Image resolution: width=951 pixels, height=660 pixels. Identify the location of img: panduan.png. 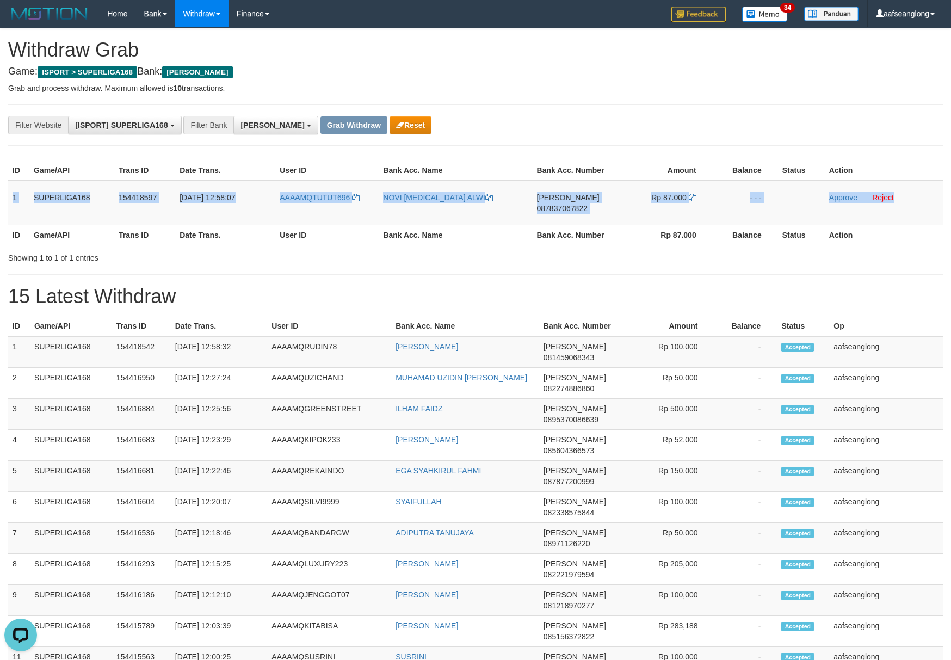
(831, 14).